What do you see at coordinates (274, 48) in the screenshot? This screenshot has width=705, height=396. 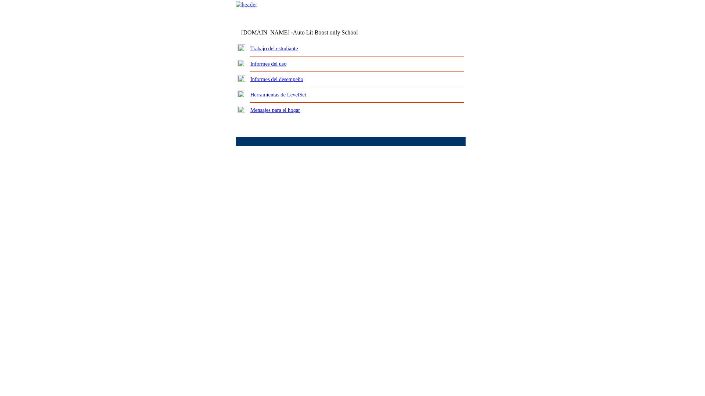 I see `a: Trabajo del estudiante` at bounding box center [274, 48].